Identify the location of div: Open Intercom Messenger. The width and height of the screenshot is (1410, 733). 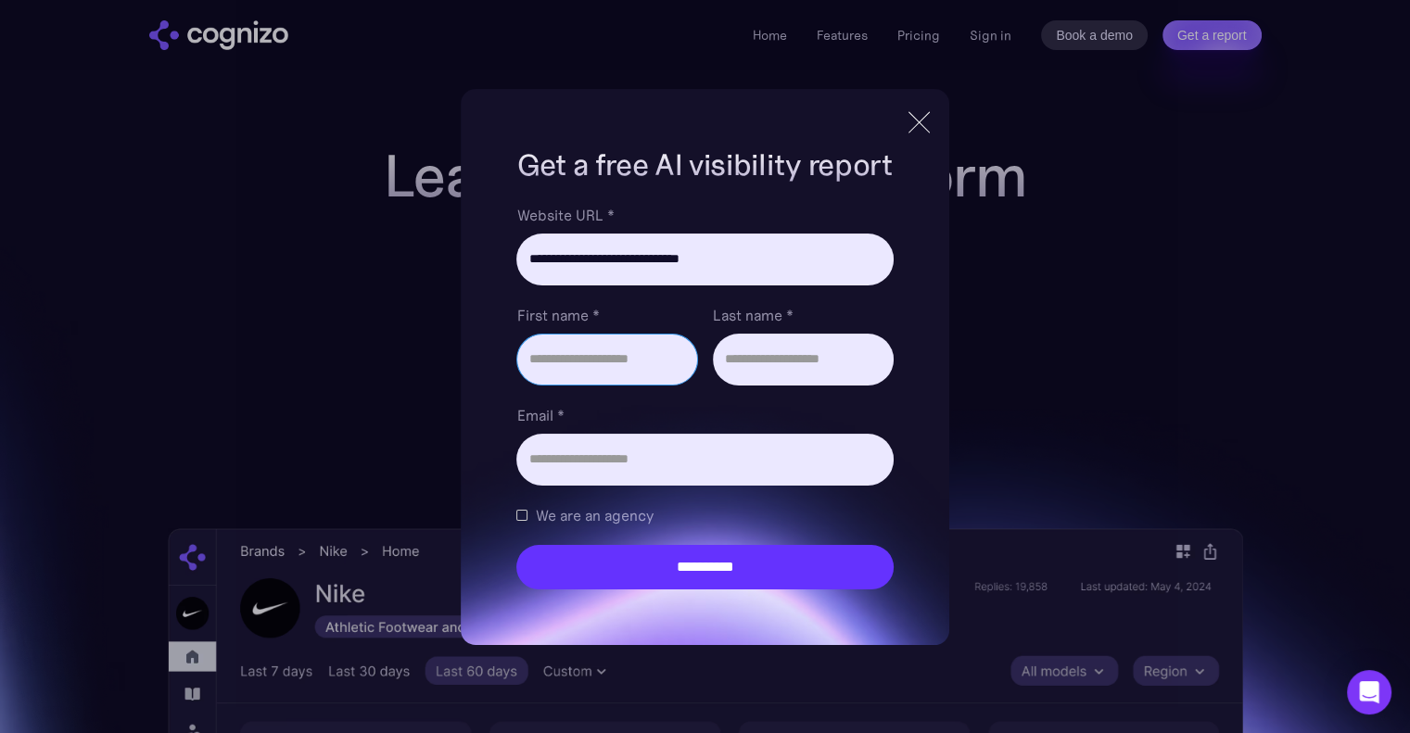
(1369, 692).